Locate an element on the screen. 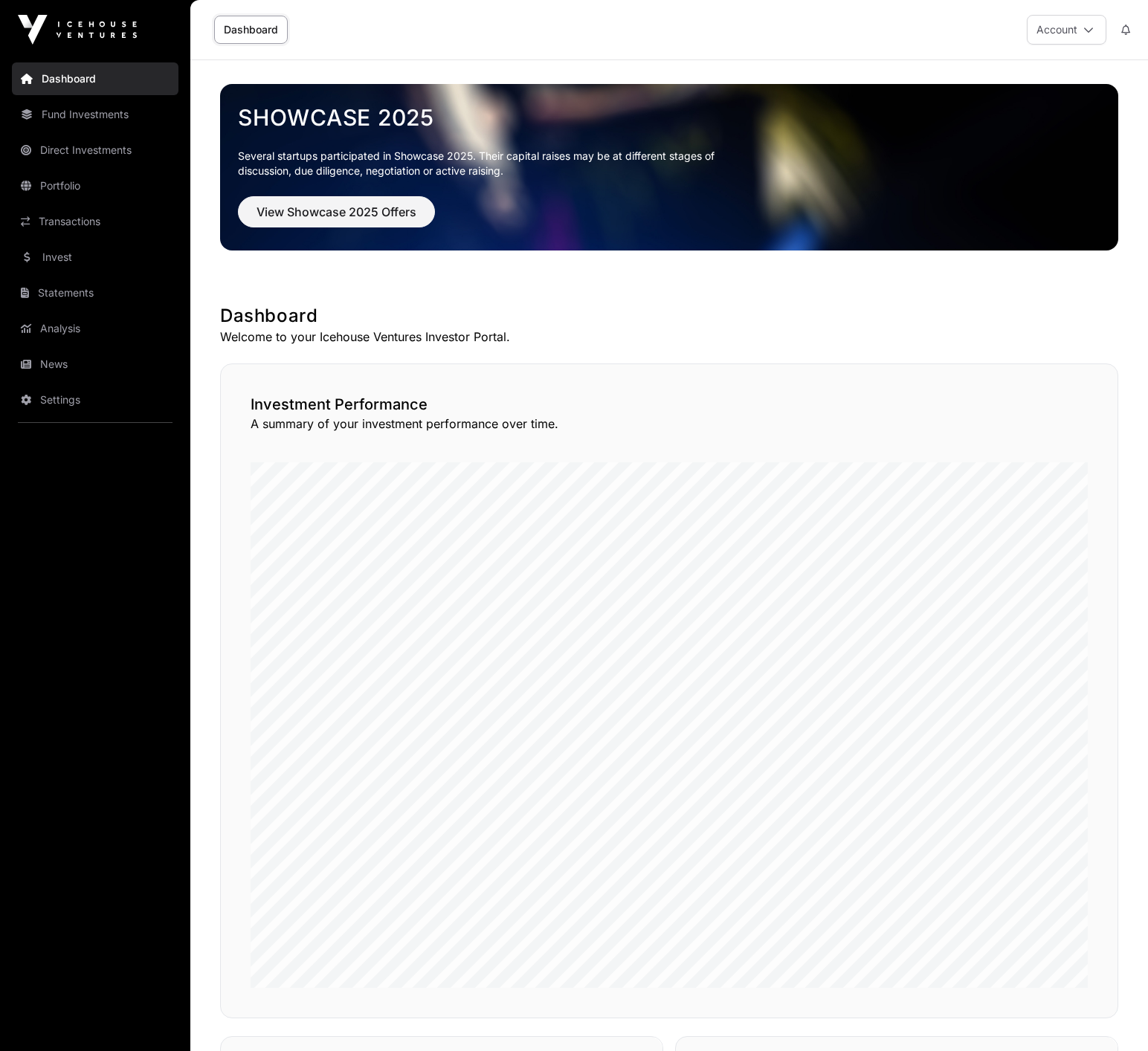 The height and width of the screenshot is (1051, 1148). p: Welcome to your Icehouse Ventures Investor Portal. is located at coordinates (669, 337).